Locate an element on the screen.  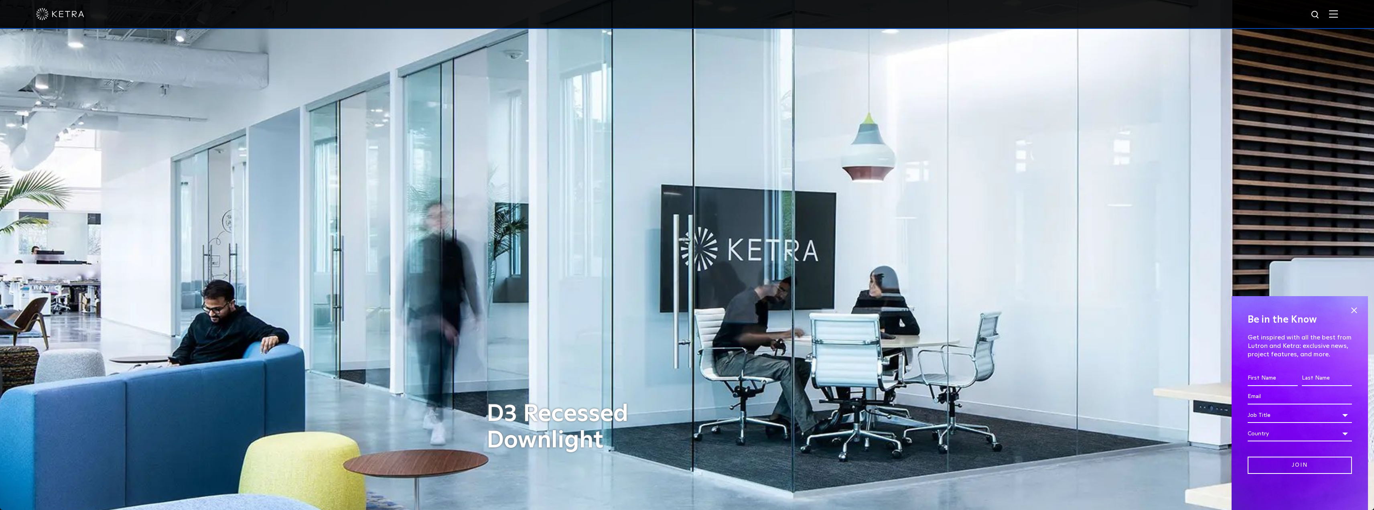
img: ketra-logo-2019-white is located at coordinates (60, 14).